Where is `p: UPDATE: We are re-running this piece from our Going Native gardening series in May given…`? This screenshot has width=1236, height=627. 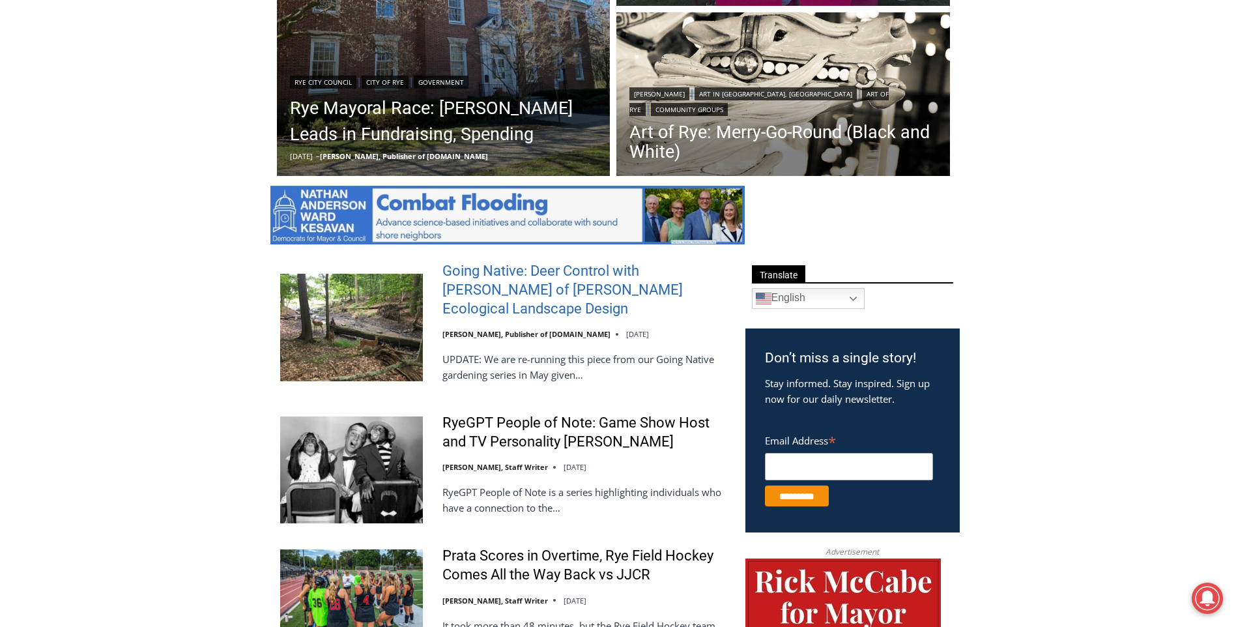
p: UPDATE: We are re-running this piece from our Going Native gardening series in May given… is located at coordinates (585, 367).